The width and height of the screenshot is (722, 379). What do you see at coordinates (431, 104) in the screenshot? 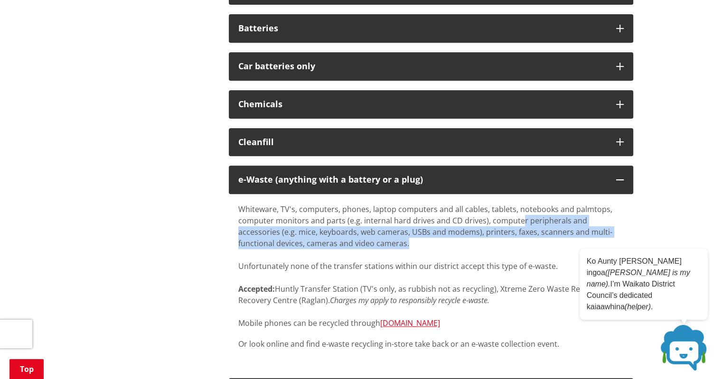
I see `button: Chemicals` at bounding box center [431, 104].